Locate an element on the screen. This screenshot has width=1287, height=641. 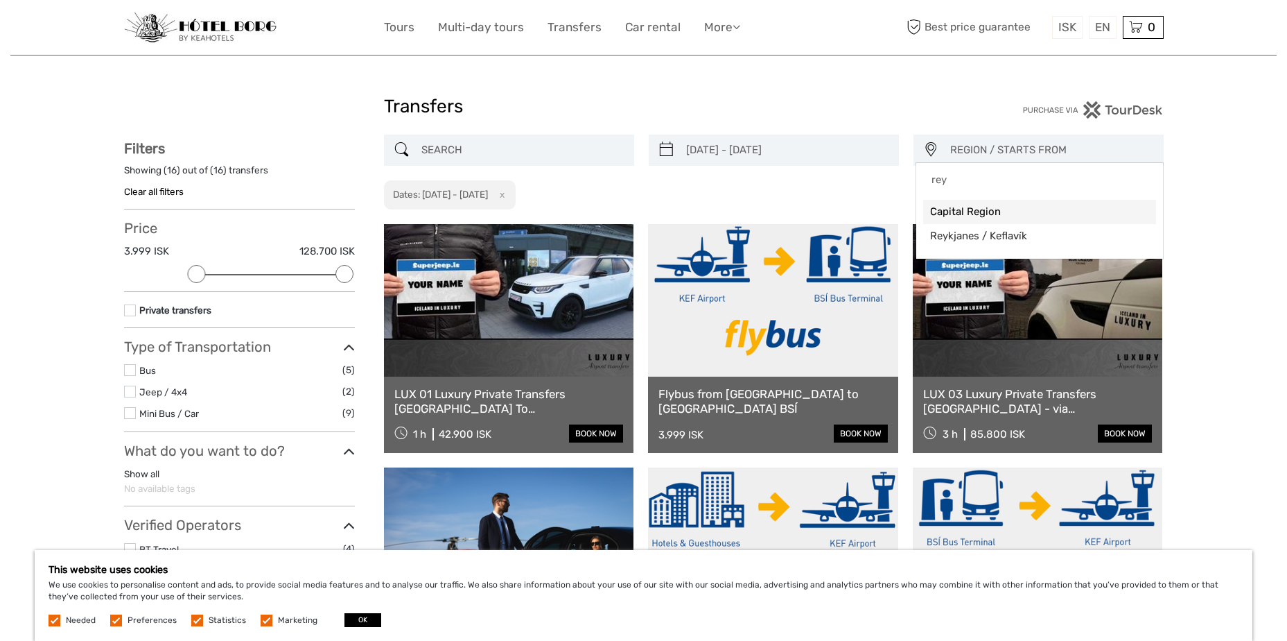
a: Bus is located at coordinates (148, 370).